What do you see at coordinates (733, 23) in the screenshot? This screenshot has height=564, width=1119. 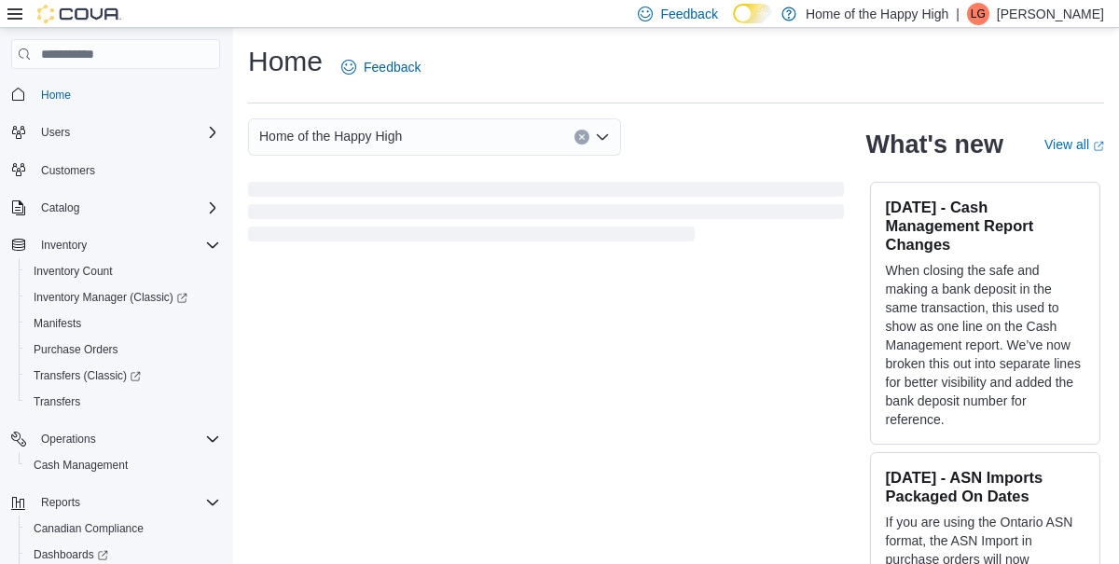 I see `span: Dark Mode` at bounding box center [733, 23].